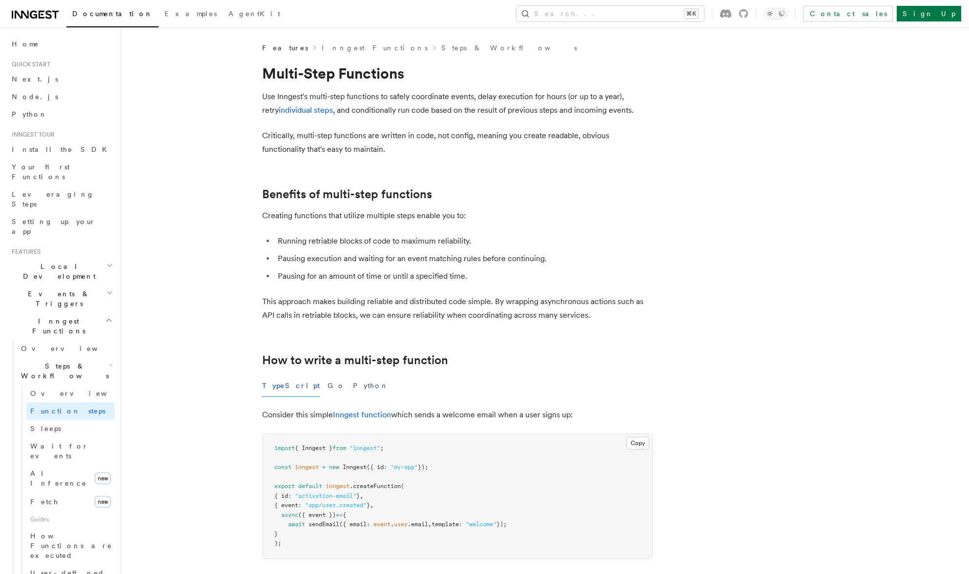  Describe the element at coordinates (190, 15) in the screenshot. I see `a: Examples` at that location.